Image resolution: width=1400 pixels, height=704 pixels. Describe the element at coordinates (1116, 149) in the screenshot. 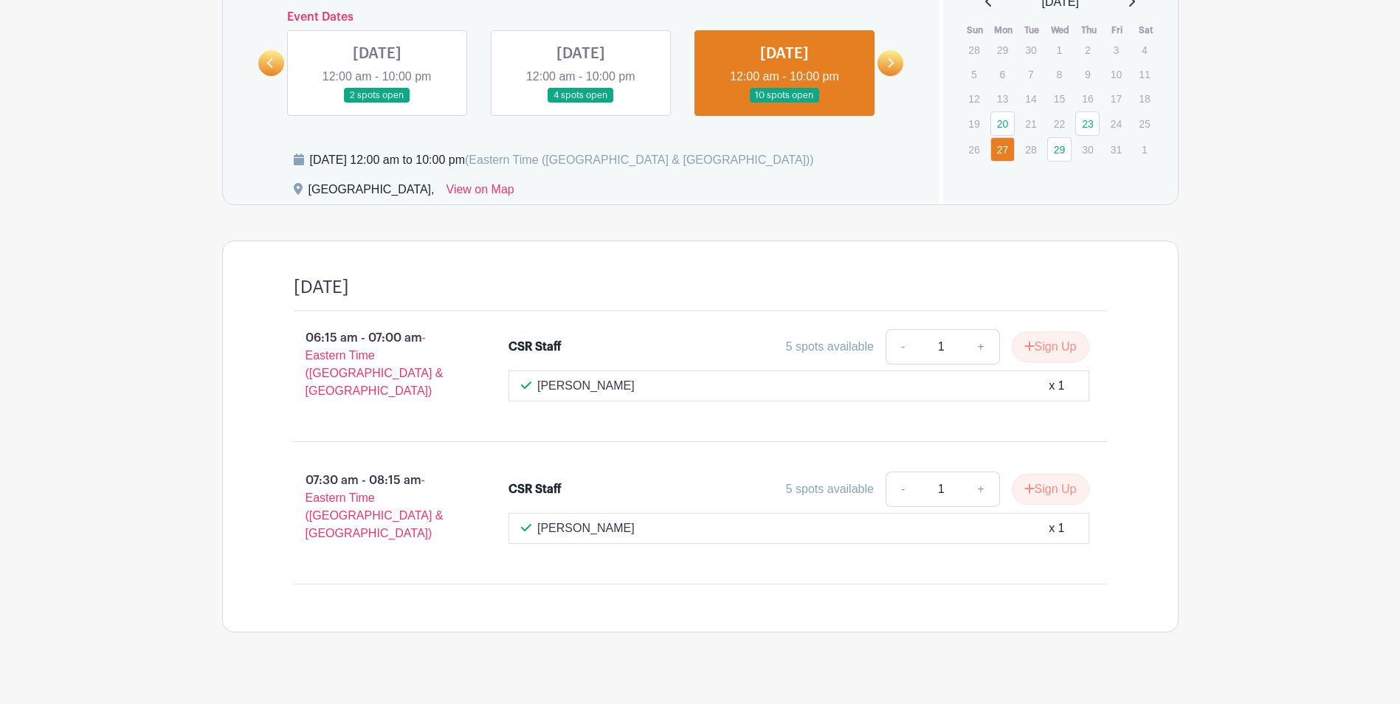

I see `p: 31` at that location.